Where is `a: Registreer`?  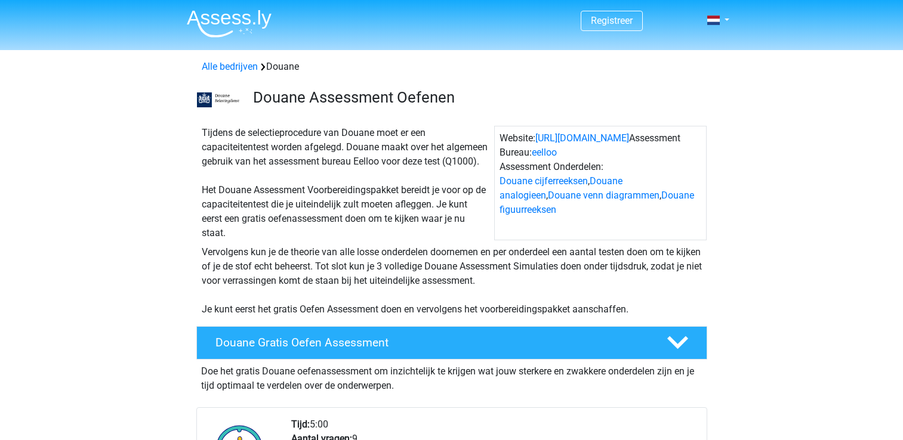
a: Registreer is located at coordinates (612, 20).